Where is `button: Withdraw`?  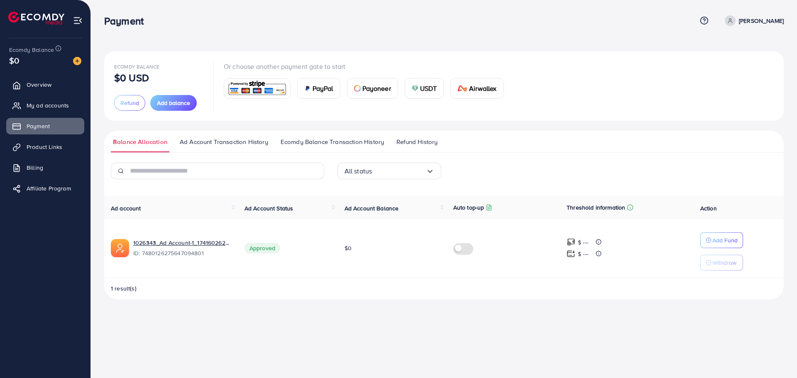
button: Withdraw is located at coordinates (721, 263).